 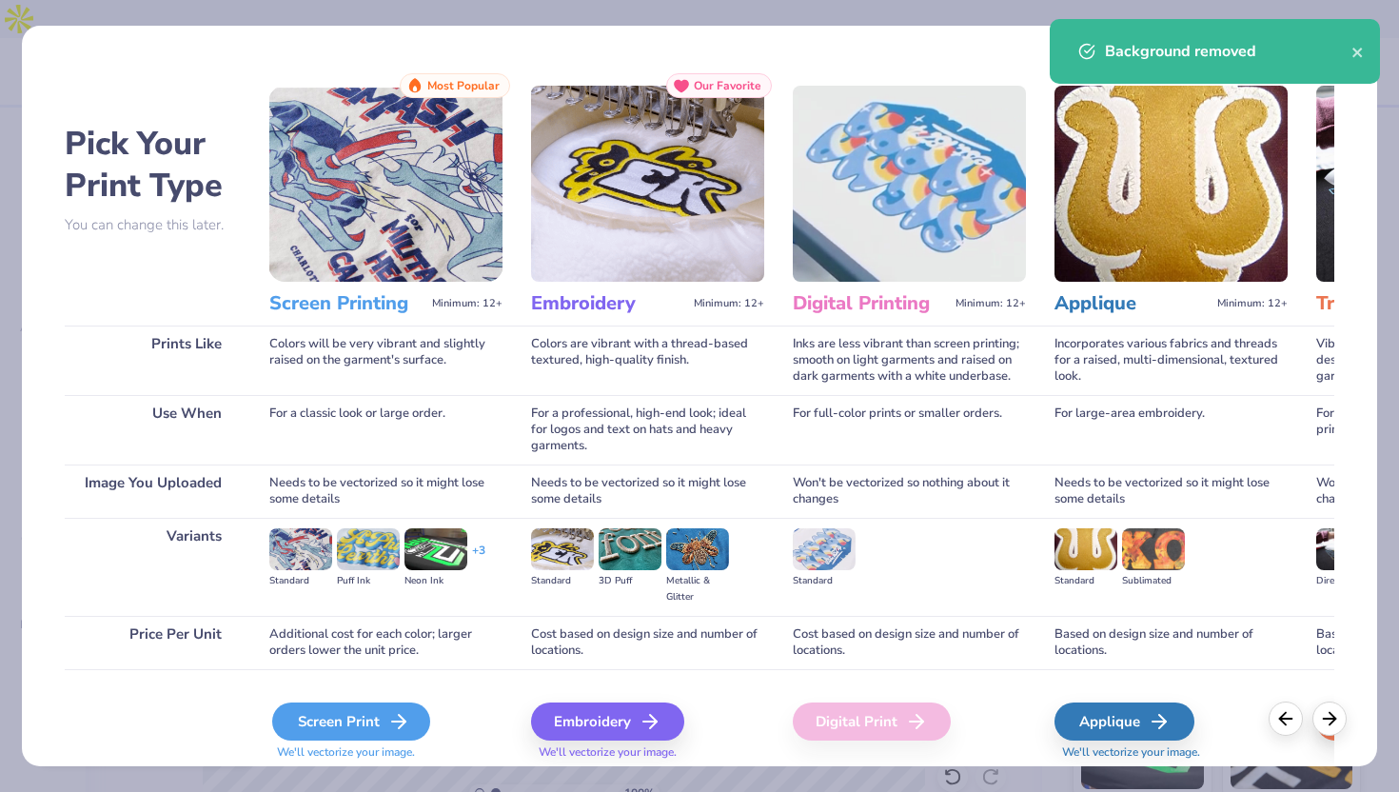 I want to click on img: Puff Ink, so click(x=368, y=549).